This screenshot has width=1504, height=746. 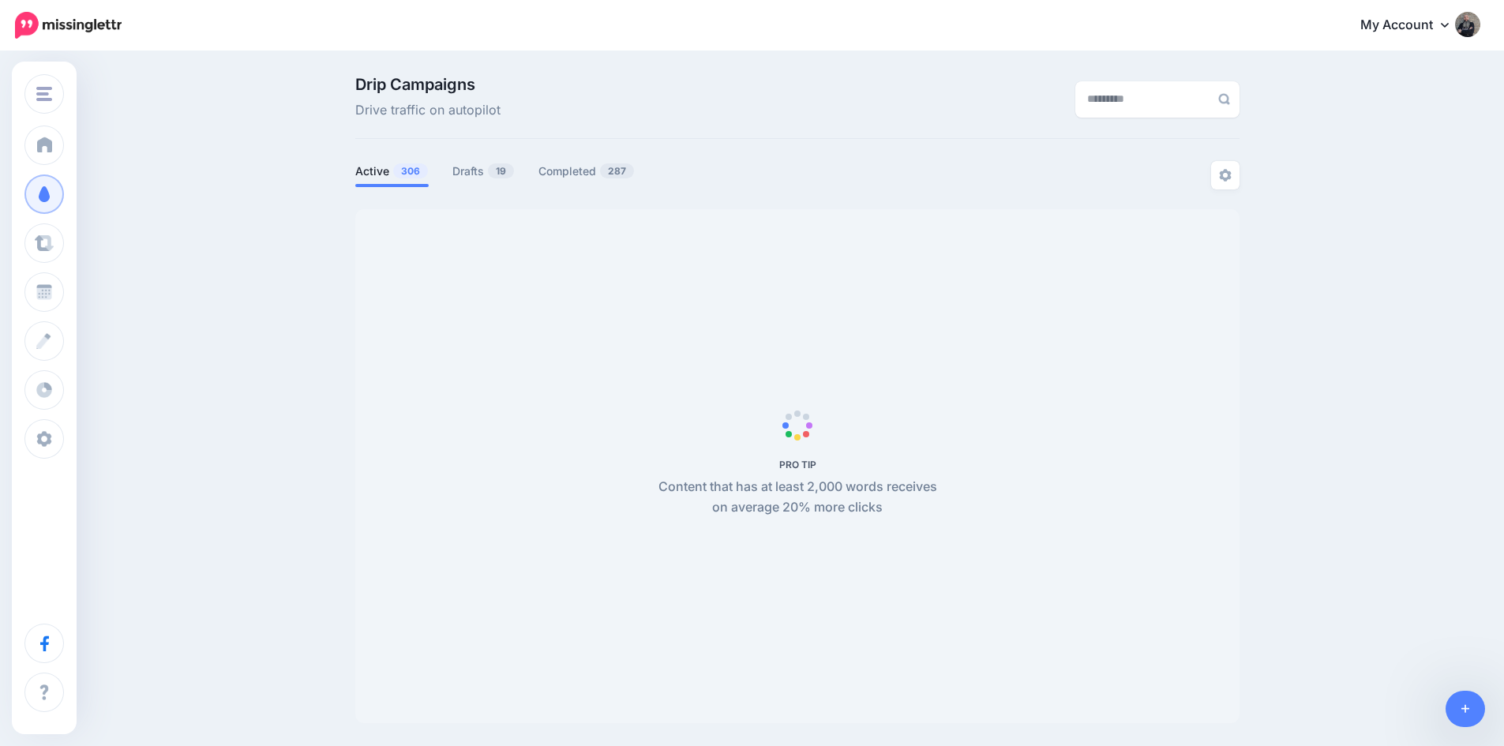 I want to click on a: Completed287, so click(x=587, y=171).